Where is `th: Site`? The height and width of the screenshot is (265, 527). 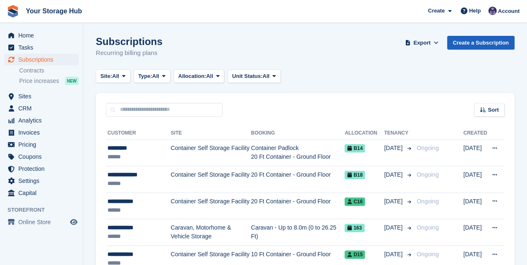 th: Site is located at coordinates (211, 133).